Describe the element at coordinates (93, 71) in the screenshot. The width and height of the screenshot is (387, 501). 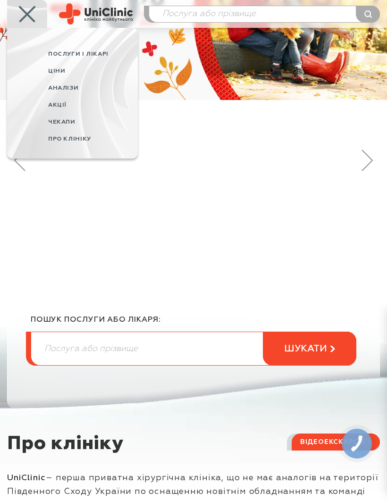
I see `a: Ціни` at that location.